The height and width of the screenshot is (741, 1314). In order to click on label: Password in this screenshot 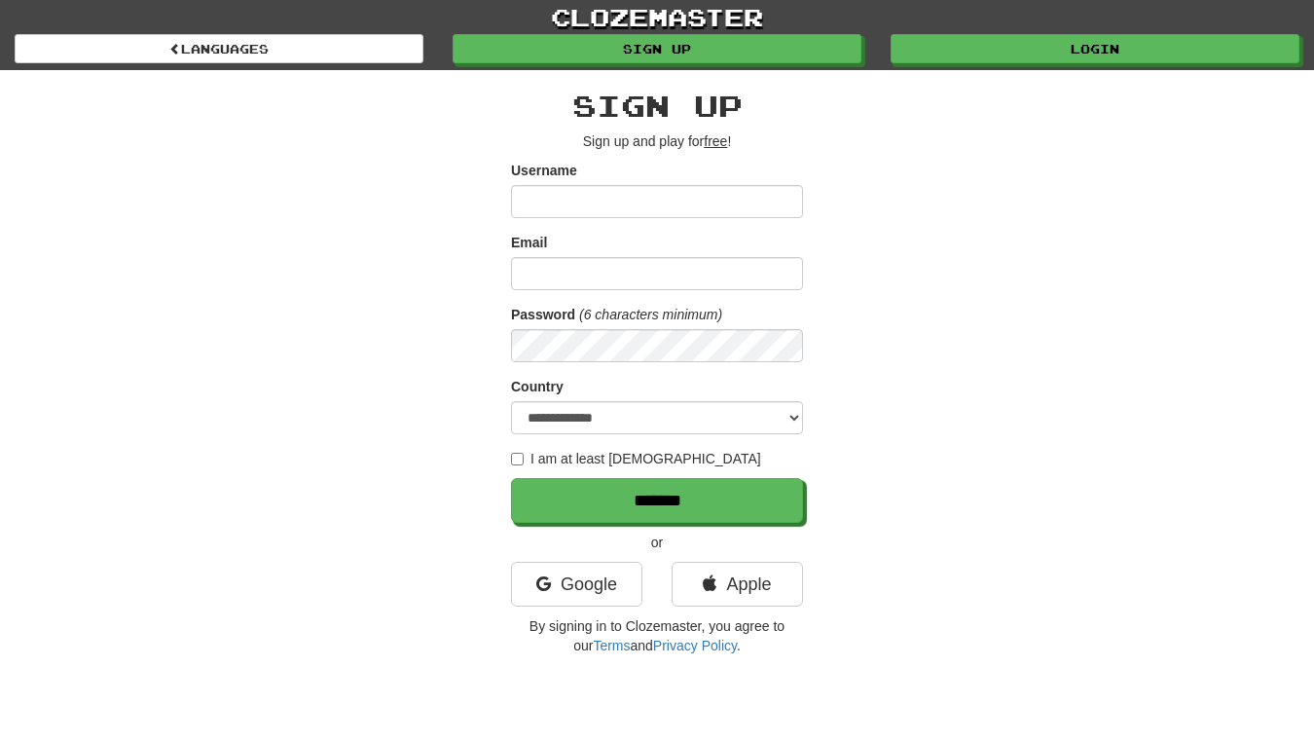, I will do `click(543, 314)`.